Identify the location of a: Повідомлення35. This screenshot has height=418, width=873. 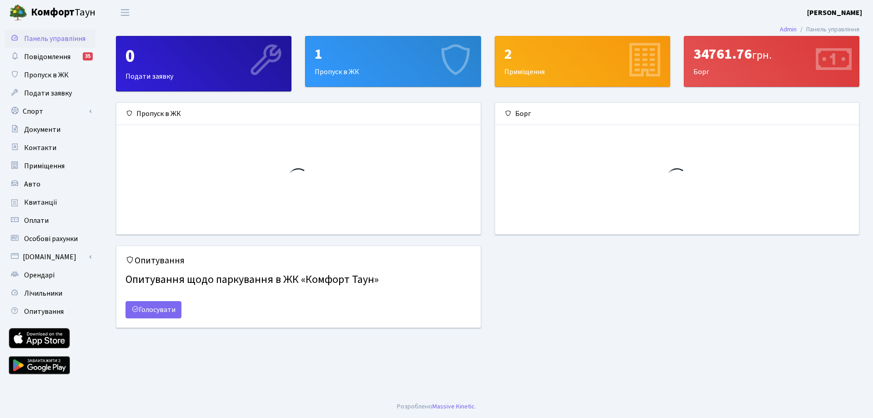
(50, 57).